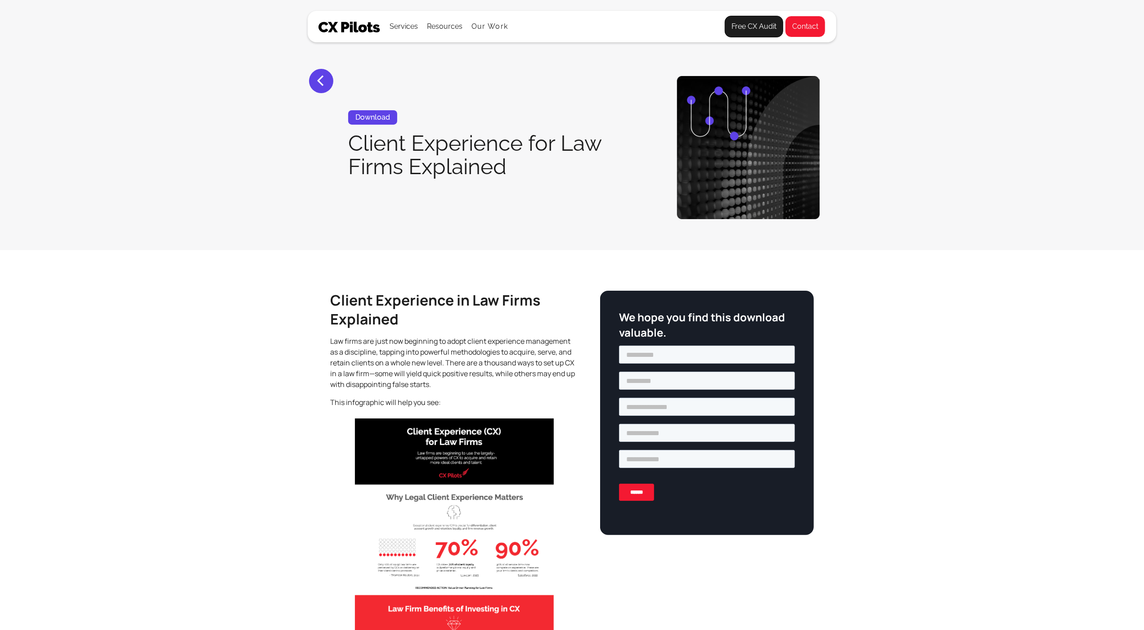 This screenshot has height=630, width=1144. What do you see at coordinates (707, 325) in the screenshot?
I see `h3: We hope you find this download valuable.` at bounding box center [707, 325].